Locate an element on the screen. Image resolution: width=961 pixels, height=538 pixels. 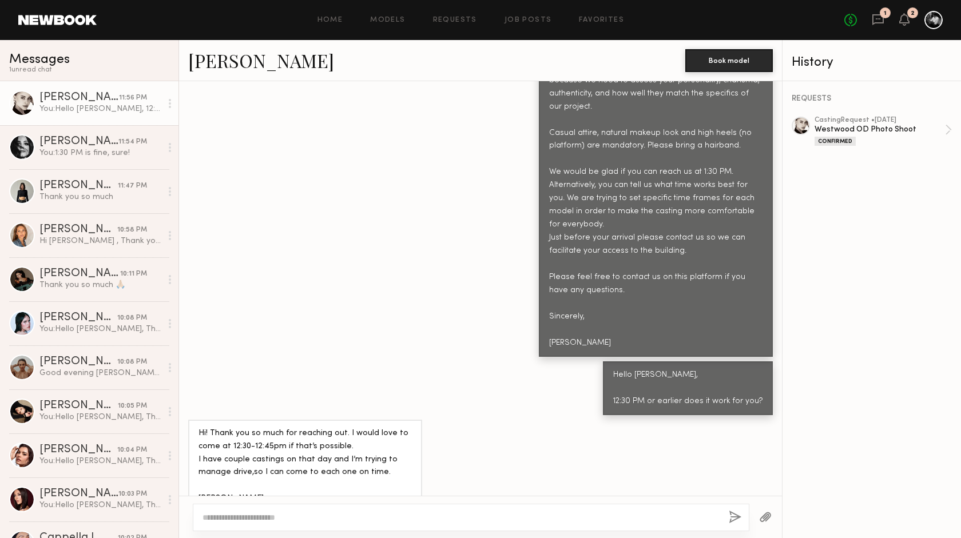
div: REQUESTS is located at coordinates (872, 99).